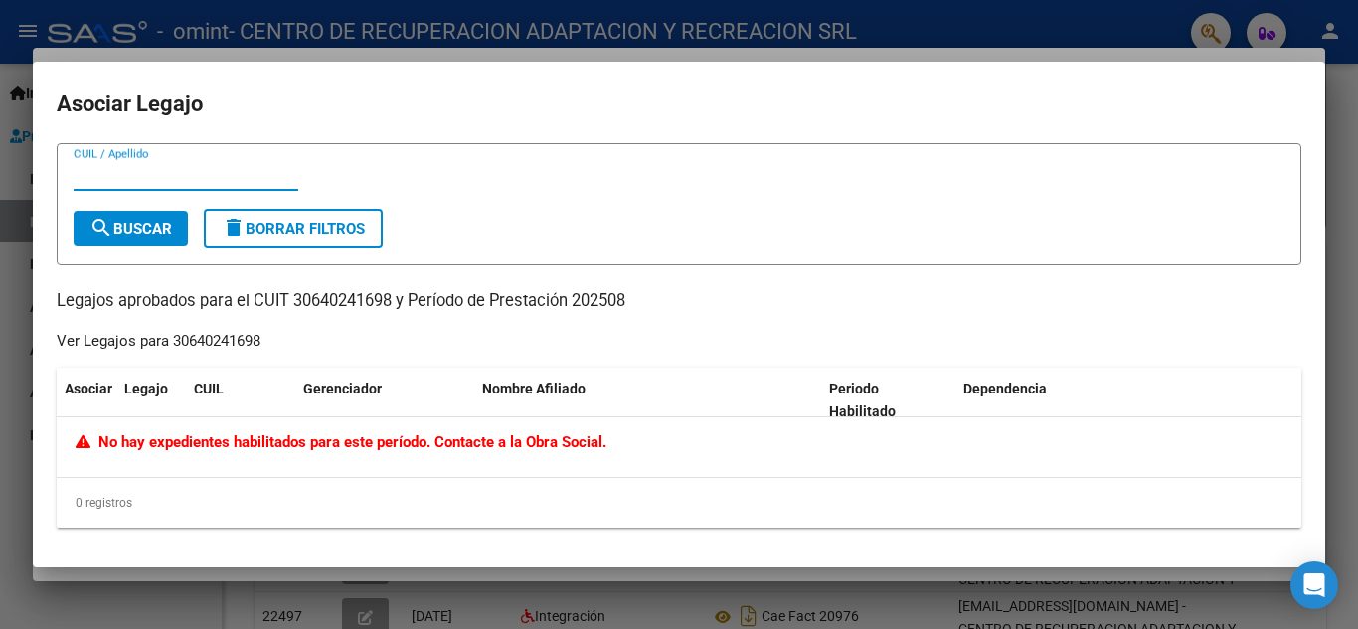 This screenshot has height=629, width=1358. What do you see at coordinates (293, 229) in the screenshot?
I see `span: Borrar Filtros` at bounding box center [293, 229].